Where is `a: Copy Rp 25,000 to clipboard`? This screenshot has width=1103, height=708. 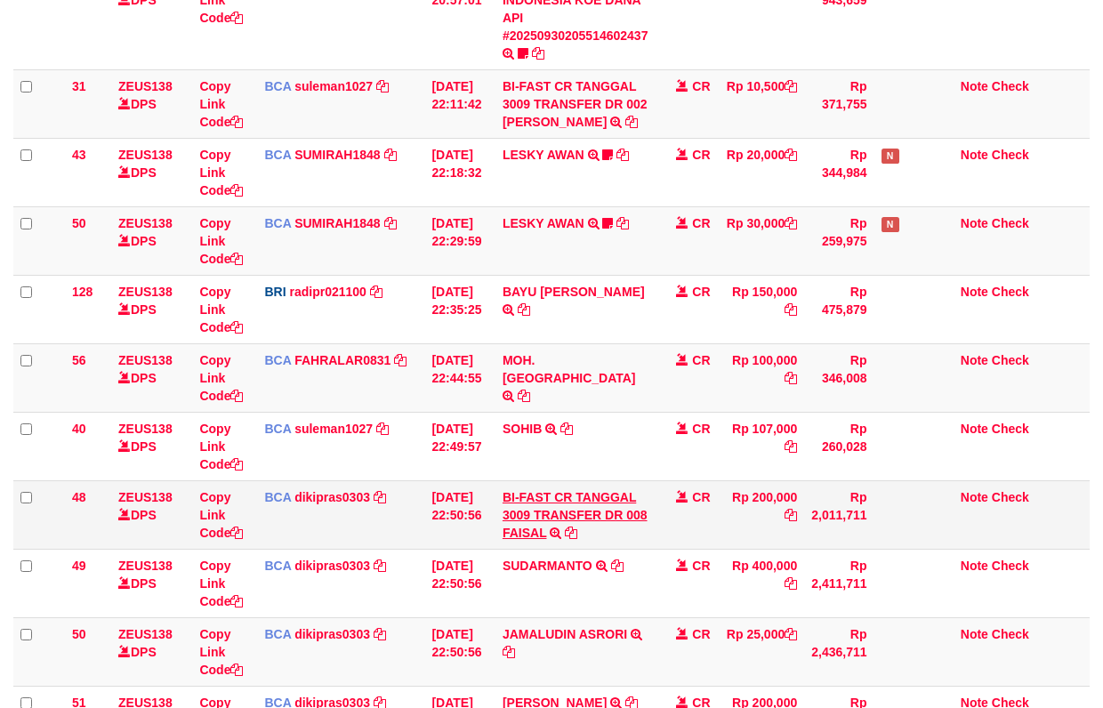 a: Copy Rp 25,000 to clipboard is located at coordinates (791, 634).